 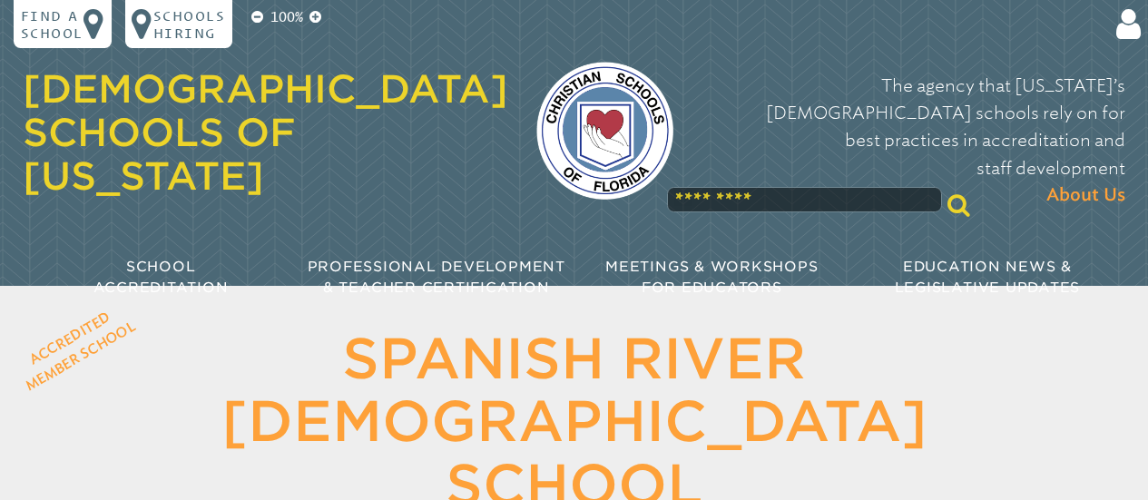 I want to click on span: Meetings & Workshops for Educators, so click(x=711, y=277).